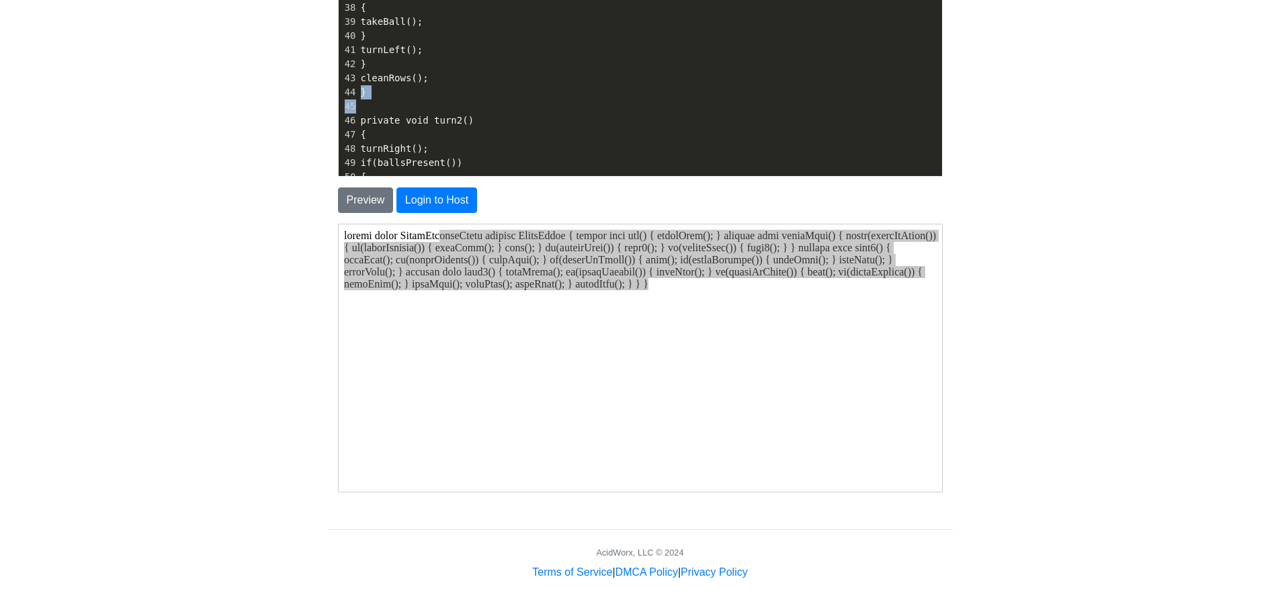  What do you see at coordinates (394, 78) in the screenshot?
I see `span: cleanRows();` at bounding box center [394, 78].